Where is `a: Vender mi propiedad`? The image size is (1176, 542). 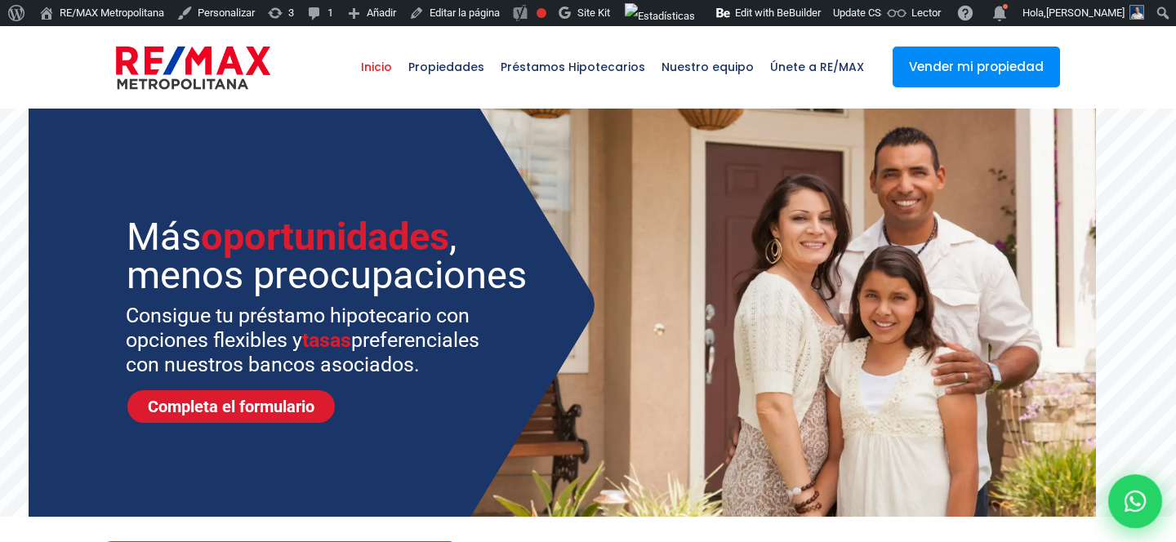 a: Vender mi propiedad is located at coordinates (976, 67).